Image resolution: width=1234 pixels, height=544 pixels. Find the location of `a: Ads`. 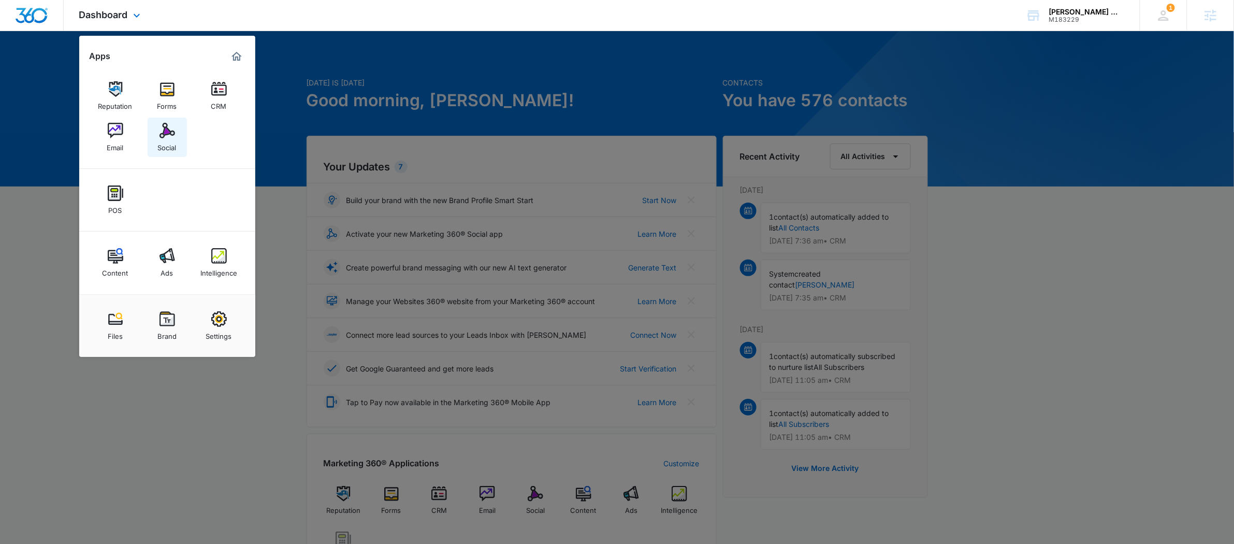

a: Ads is located at coordinates (167, 263).